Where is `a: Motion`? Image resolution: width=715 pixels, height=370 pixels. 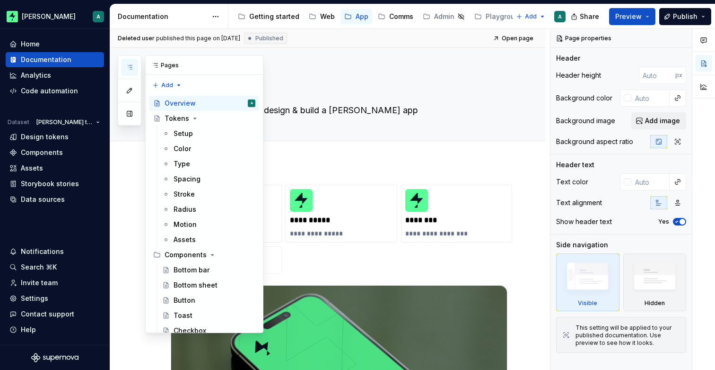
a: Motion is located at coordinates (209, 224).